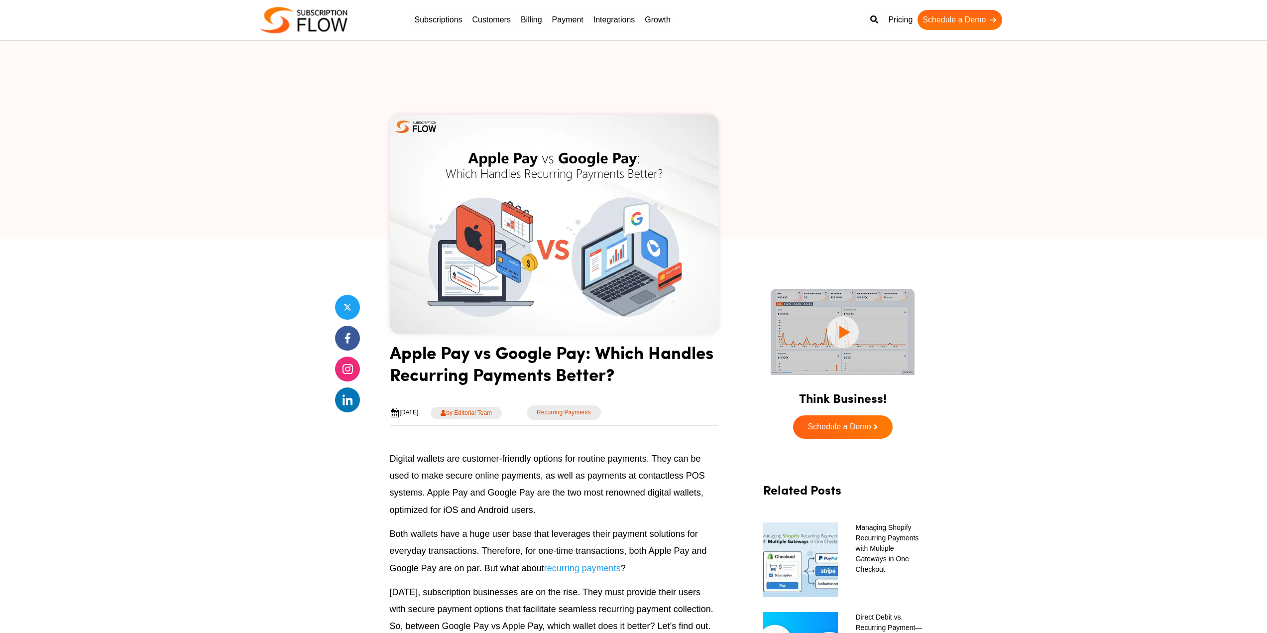 This screenshot has width=1267, height=633. Describe the element at coordinates (491, 20) in the screenshot. I see `a: Customers` at that location.